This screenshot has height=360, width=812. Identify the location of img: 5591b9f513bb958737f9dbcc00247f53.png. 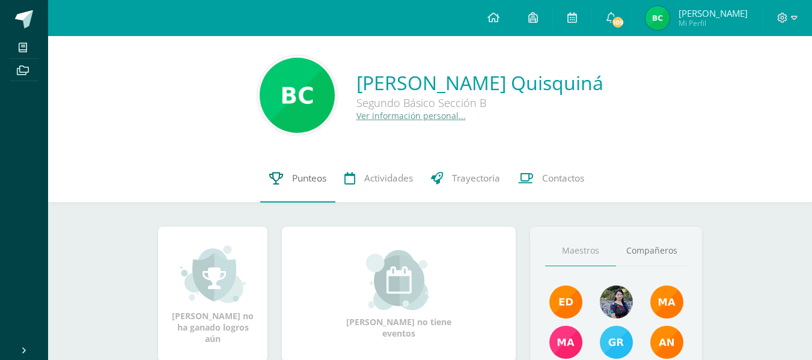
(658, 18).